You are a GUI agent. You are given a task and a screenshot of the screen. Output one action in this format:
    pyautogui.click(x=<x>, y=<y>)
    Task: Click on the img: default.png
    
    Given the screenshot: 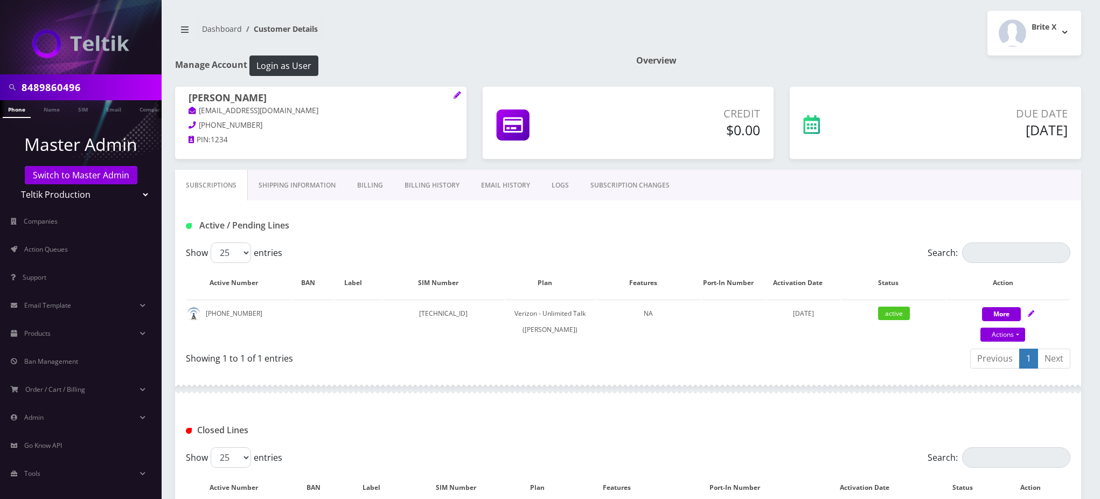 What is the action you would take?
    pyautogui.click(x=193, y=313)
    